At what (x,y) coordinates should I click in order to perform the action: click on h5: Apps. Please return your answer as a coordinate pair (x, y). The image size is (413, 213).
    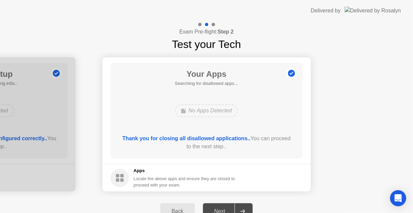
    Looking at the image, I should click on (185, 171).